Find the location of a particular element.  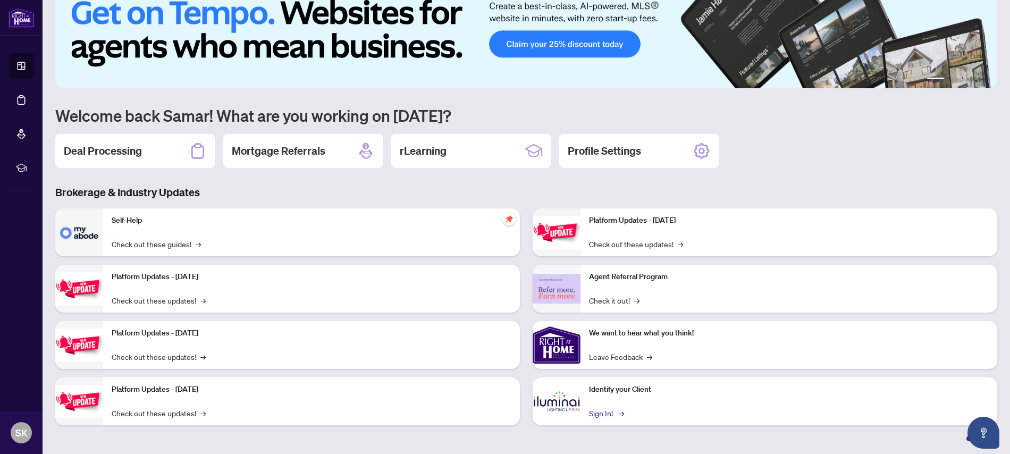

h3: Brokerage & Industry Updates is located at coordinates (526, 192).